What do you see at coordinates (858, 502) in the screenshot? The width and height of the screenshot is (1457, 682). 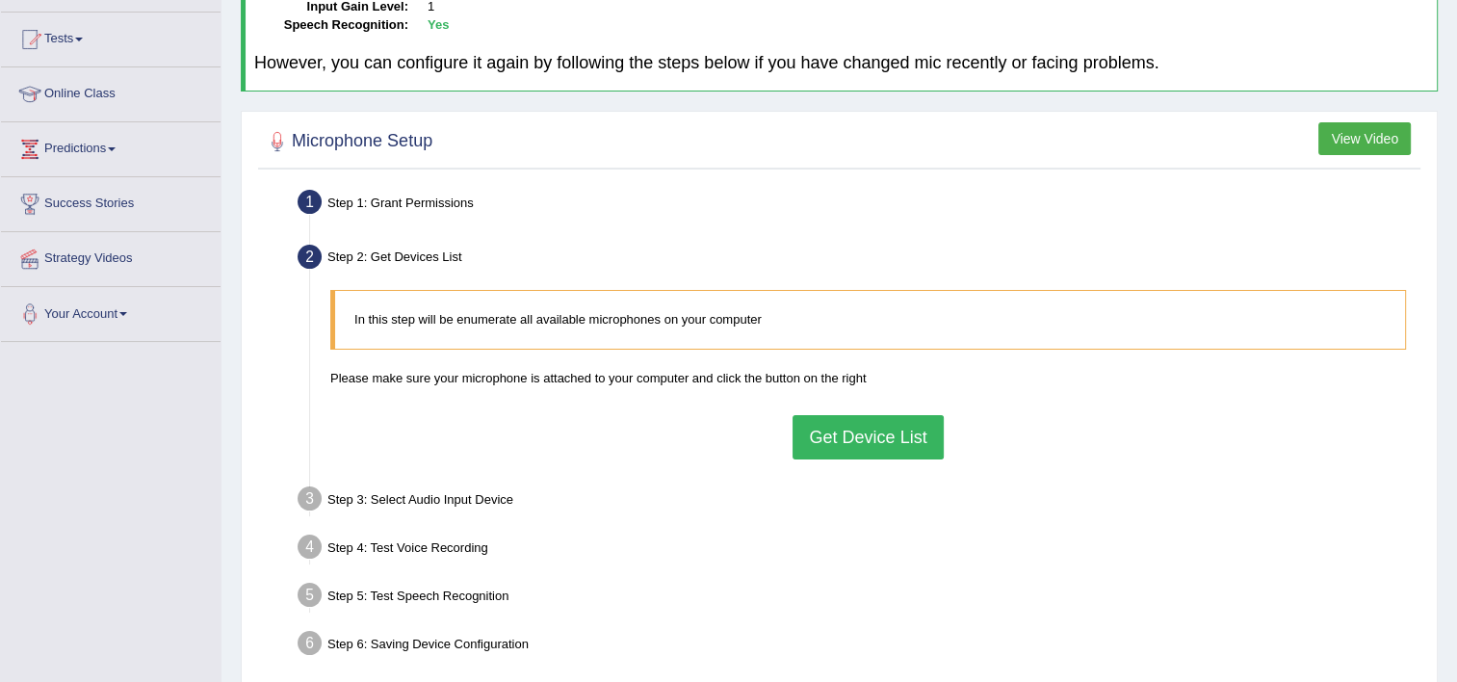 I see `div: Step 3: Select Audio Input Device` at bounding box center [858, 502].